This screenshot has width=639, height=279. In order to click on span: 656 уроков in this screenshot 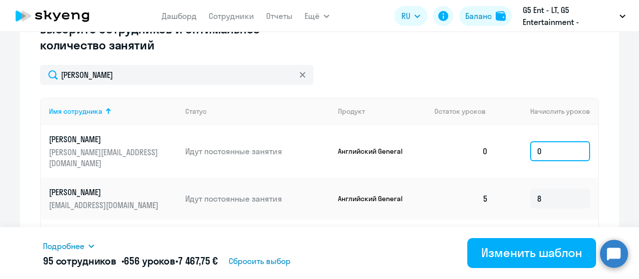, I will do `click(149, 261)`.